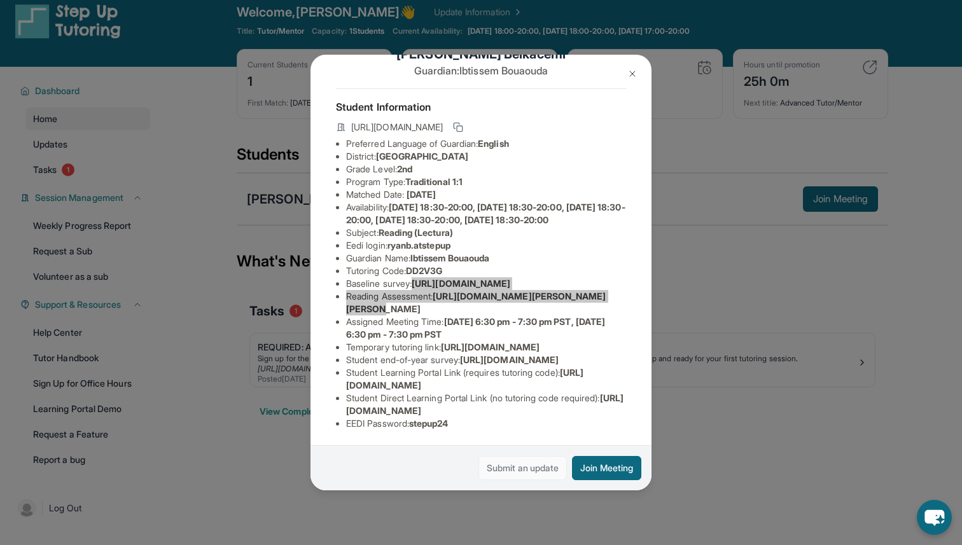 The height and width of the screenshot is (545, 962). I want to click on li: Student Learning Portal Link (requires tutoring code) :, so click(486, 379).